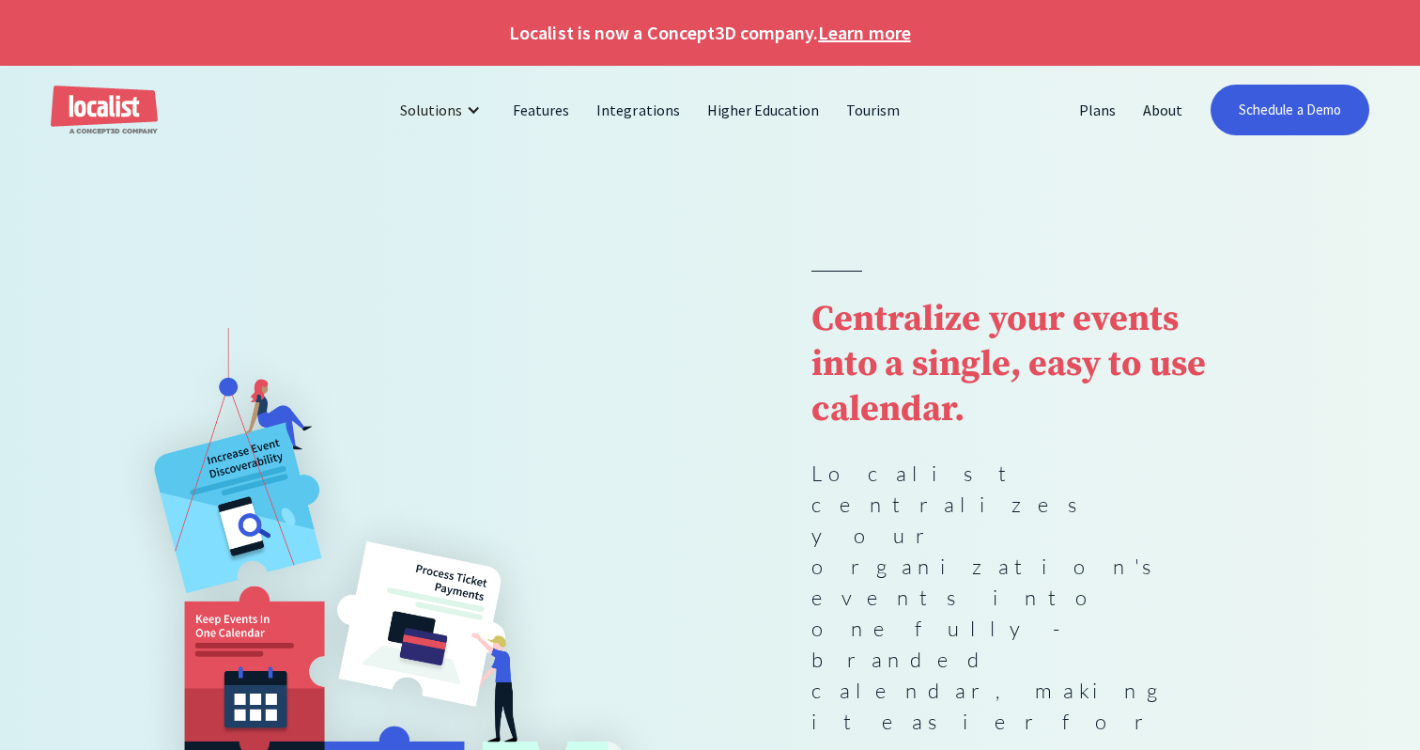  Describe the element at coordinates (874, 110) in the screenshot. I see `a: Tourism` at that location.